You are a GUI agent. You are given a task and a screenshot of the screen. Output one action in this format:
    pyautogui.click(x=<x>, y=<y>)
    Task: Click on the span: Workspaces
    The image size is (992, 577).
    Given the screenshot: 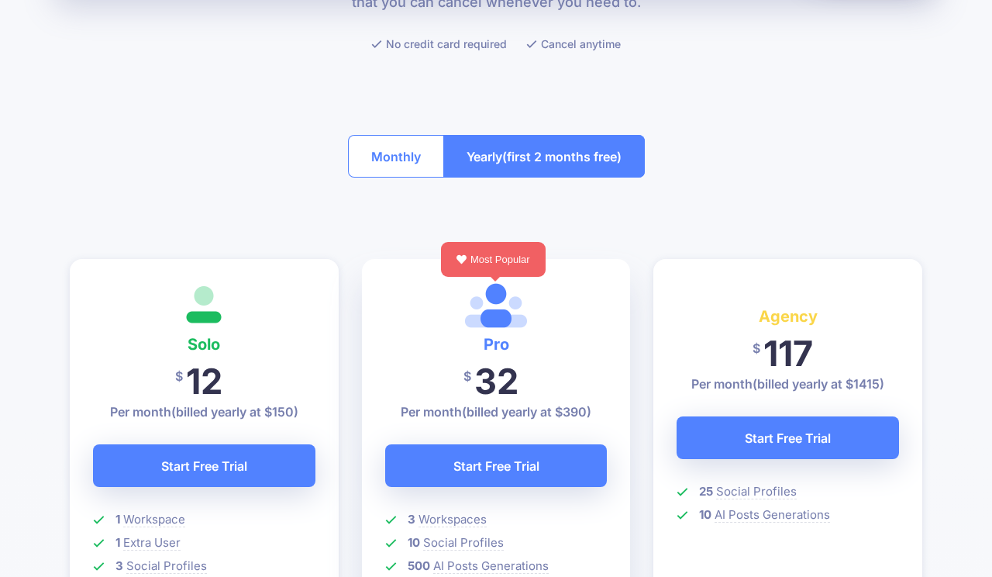 What is the action you would take?
    pyautogui.click(x=453, y=519)
    